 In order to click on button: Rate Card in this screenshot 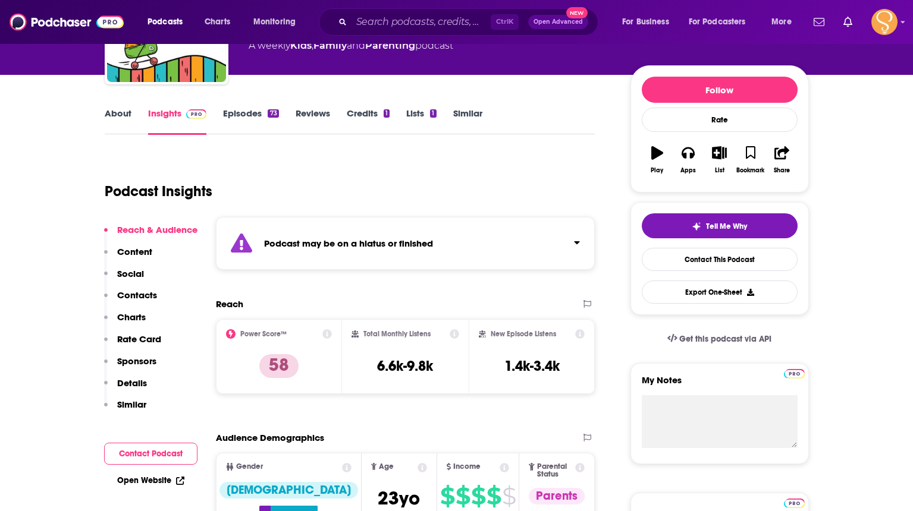, I will do `click(133, 344)`.